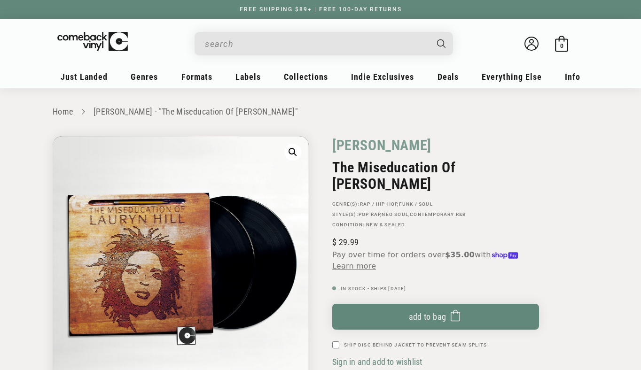  I want to click on p: GENRE(S): ,, so click(436, 205).